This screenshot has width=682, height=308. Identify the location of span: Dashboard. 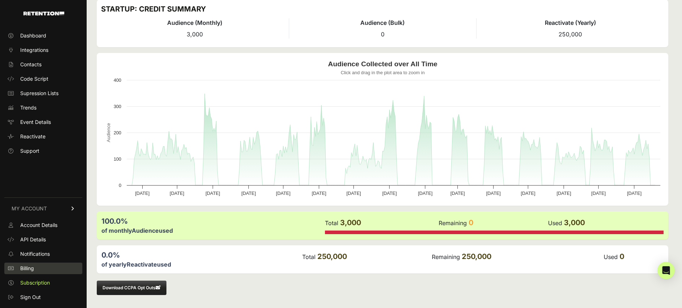
(33, 36).